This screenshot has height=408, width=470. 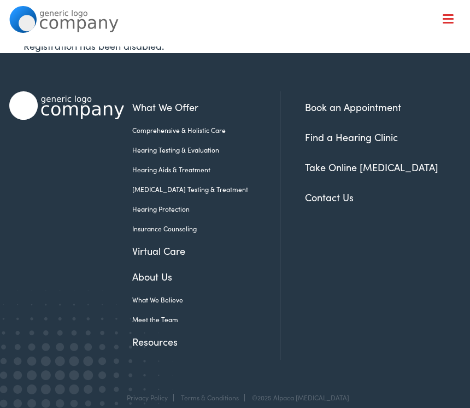 What do you see at coordinates (353, 107) in the screenshot?
I see `a: Book an Appointment` at bounding box center [353, 107].